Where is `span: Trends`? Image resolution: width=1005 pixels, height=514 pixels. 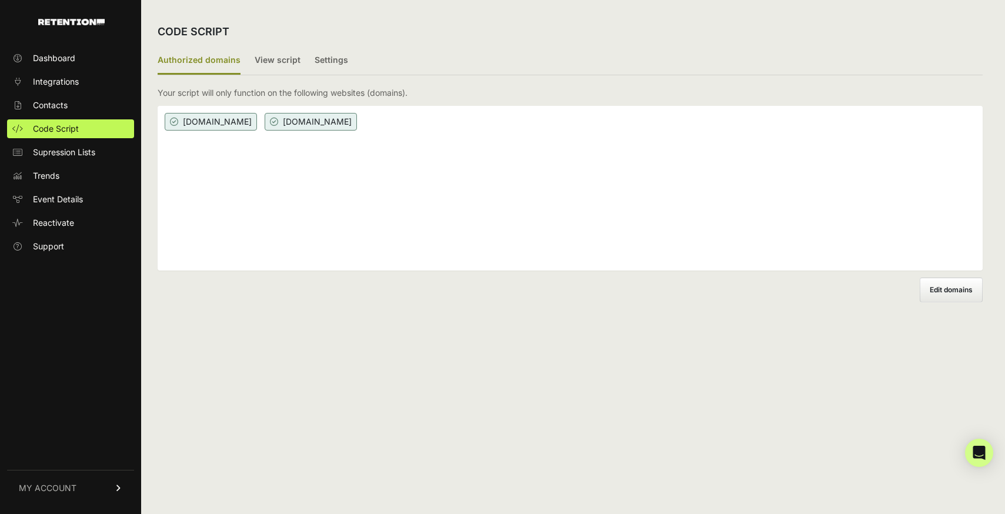 span: Trends is located at coordinates (46, 176).